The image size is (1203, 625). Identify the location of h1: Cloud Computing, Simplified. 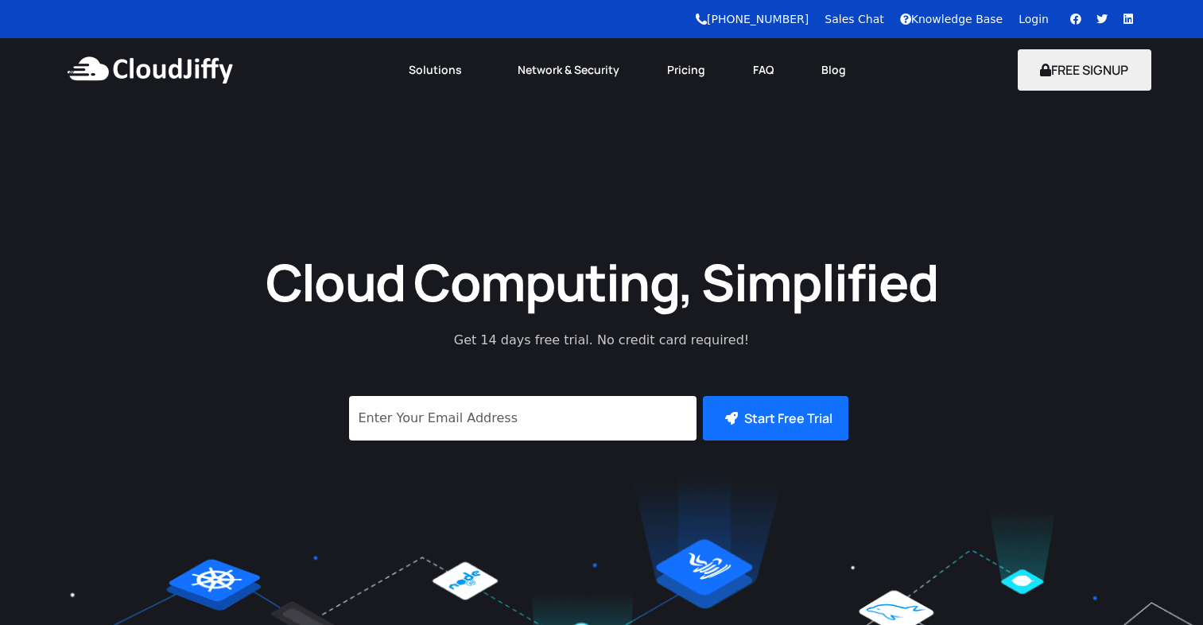
(602, 281).